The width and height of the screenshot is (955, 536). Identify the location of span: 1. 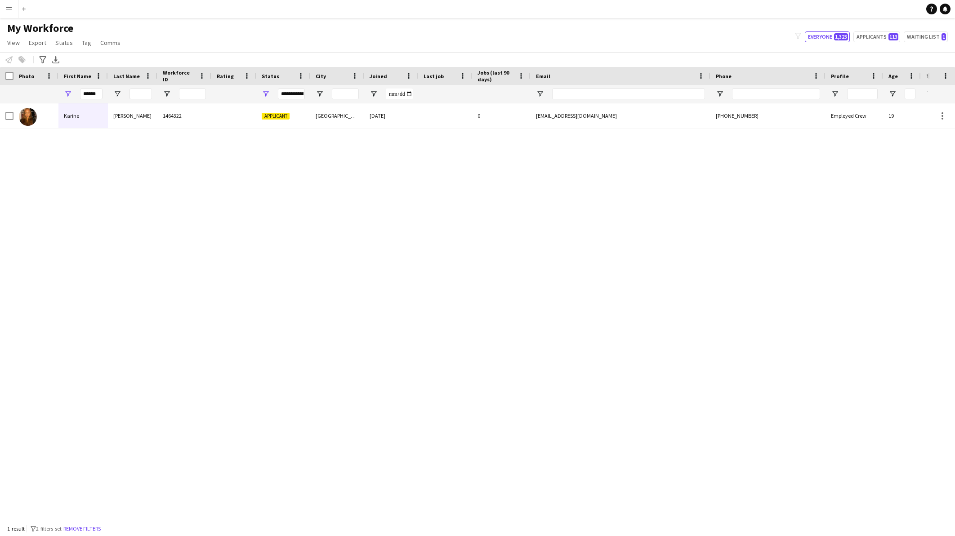
(944, 37).